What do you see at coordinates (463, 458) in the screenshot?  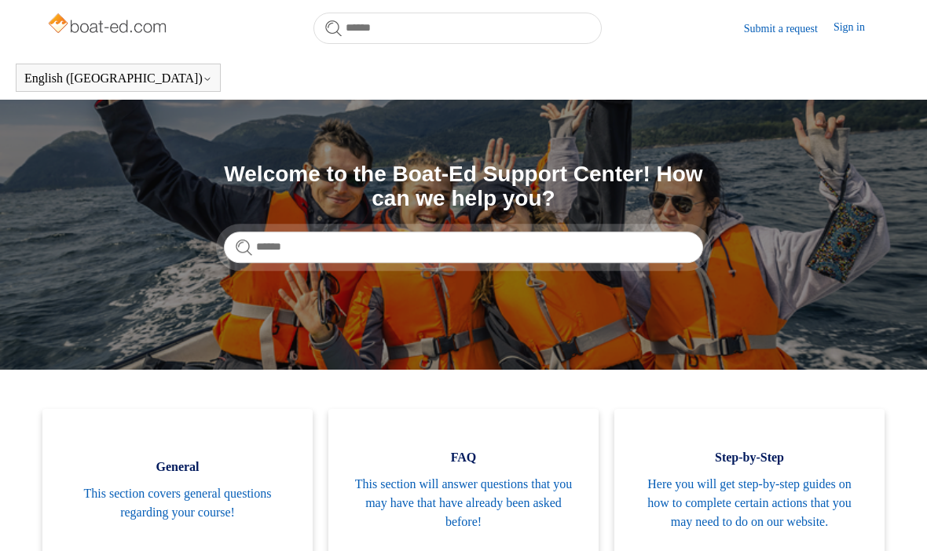 I see `span: FAQ` at bounding box center [463, 458].